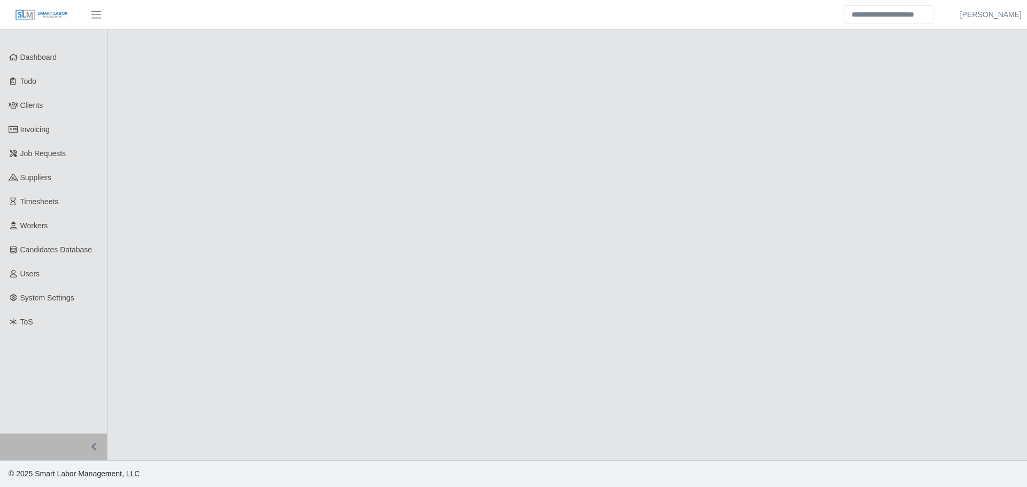 This screenshot has height=487, width=1027. Describe the element at coordinates (32, 105) in the screenshot. I see `span: Clients` at that location.